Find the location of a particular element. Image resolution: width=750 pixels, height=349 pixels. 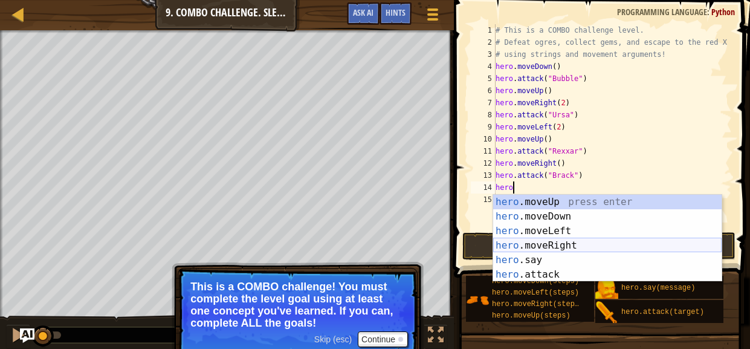

div: 1 is located at coordinates (483, 30).